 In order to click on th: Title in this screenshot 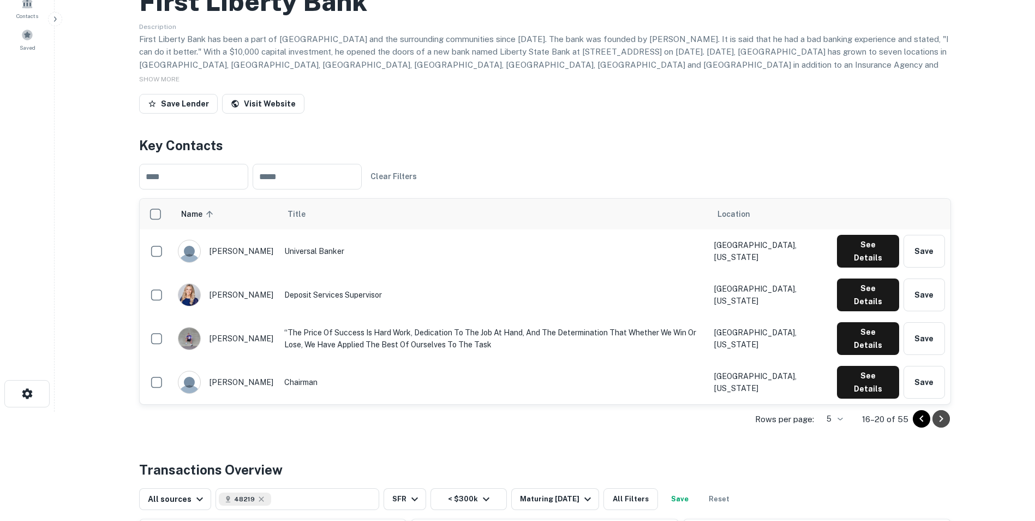, I will do `click(494, 214)`.